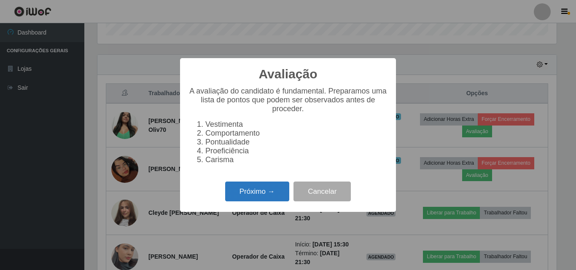 This screenshot has height=270, width=576. I want to click on button: Próximo →, so click(257, 191).